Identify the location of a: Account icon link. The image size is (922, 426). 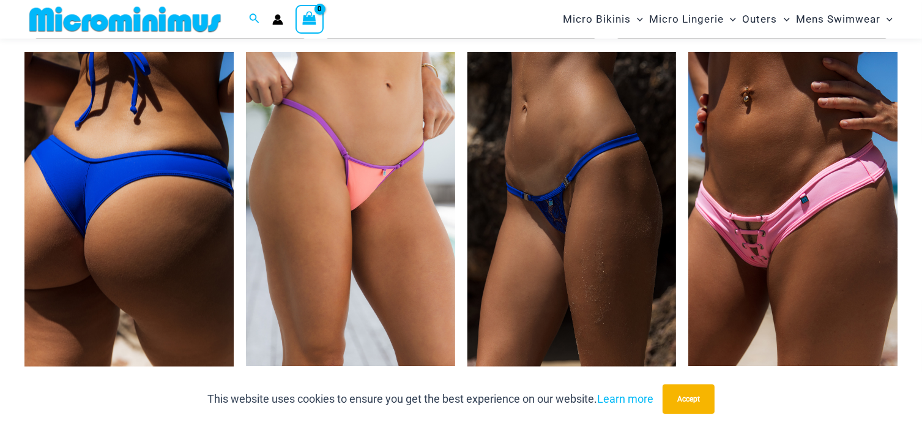
(278, 20).